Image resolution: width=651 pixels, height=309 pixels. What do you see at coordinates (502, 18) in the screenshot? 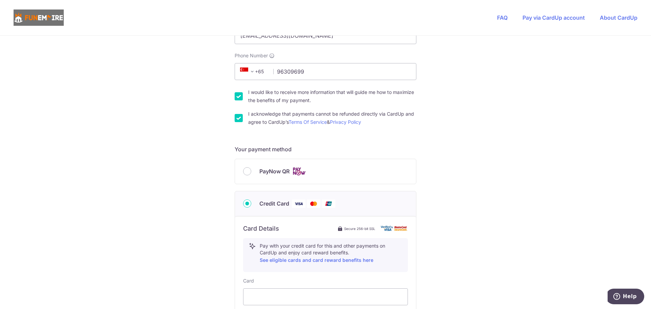
I see `a: FAQ` at bounding box center [502, 18].